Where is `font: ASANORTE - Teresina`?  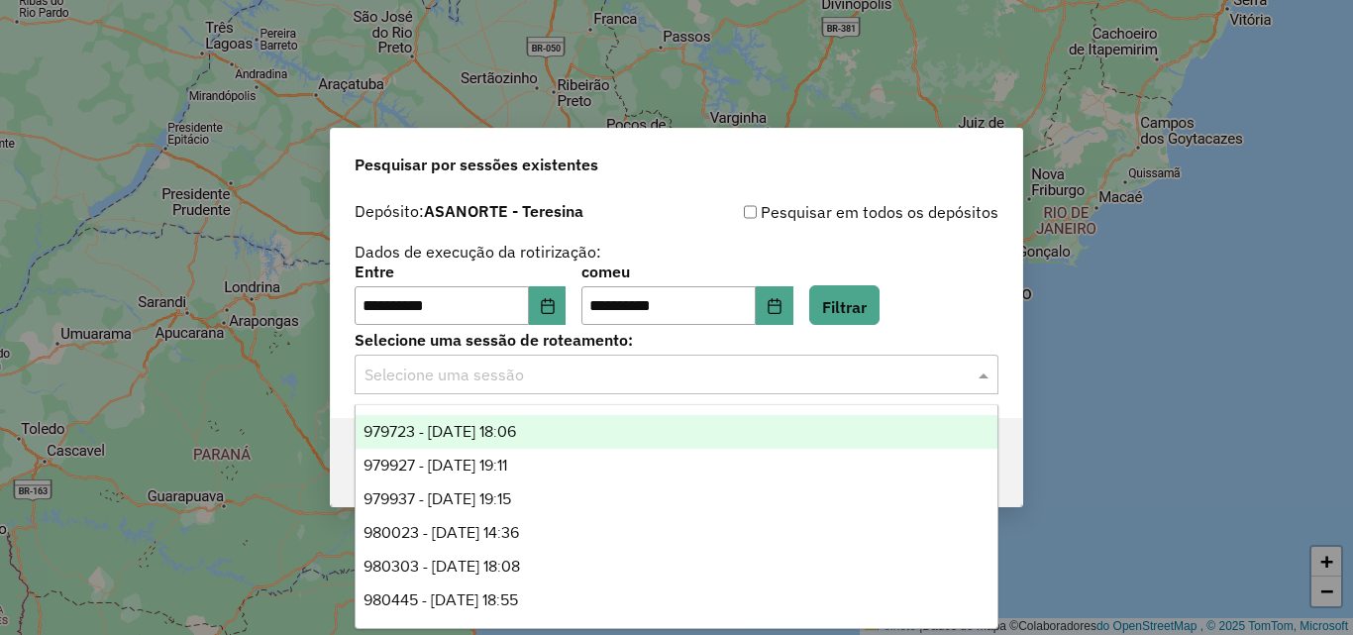 font: ASANORTE - Teresina is located at coordinates (503, 211).